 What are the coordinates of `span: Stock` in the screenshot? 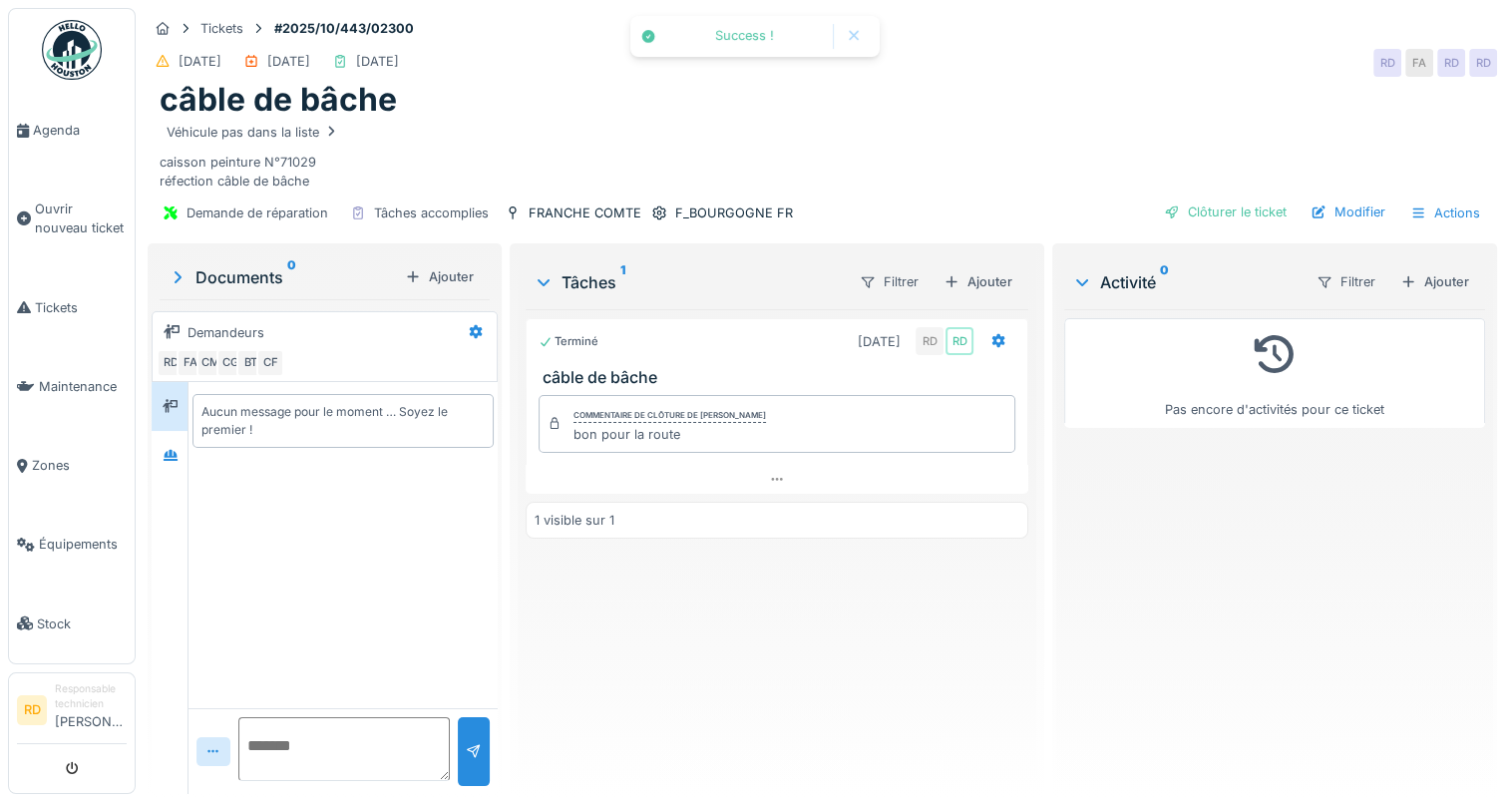 It's located at (82, 623).